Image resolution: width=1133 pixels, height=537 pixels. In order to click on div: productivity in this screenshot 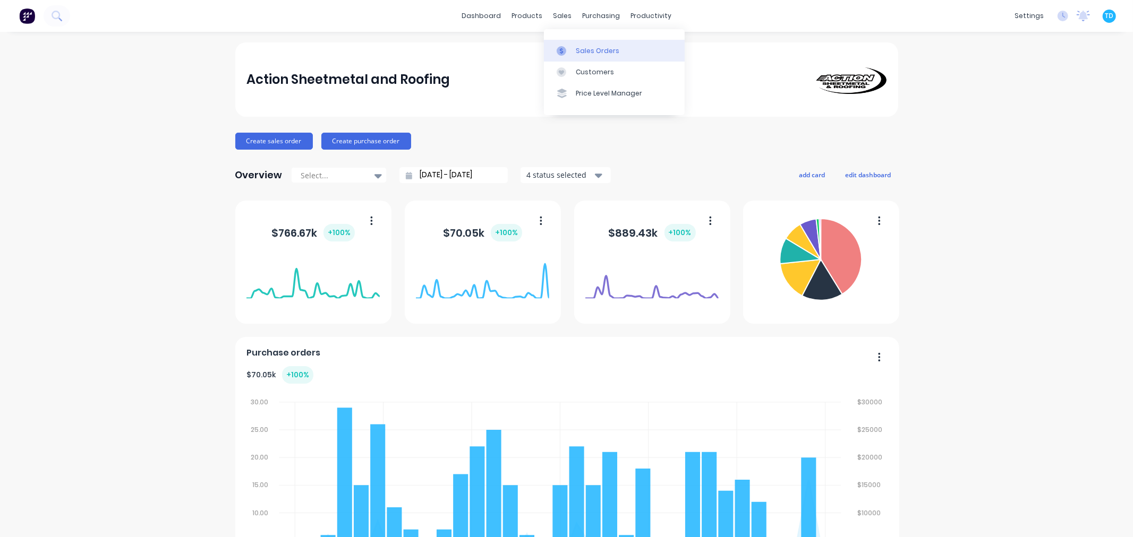, I will do `click(651, 16)`.